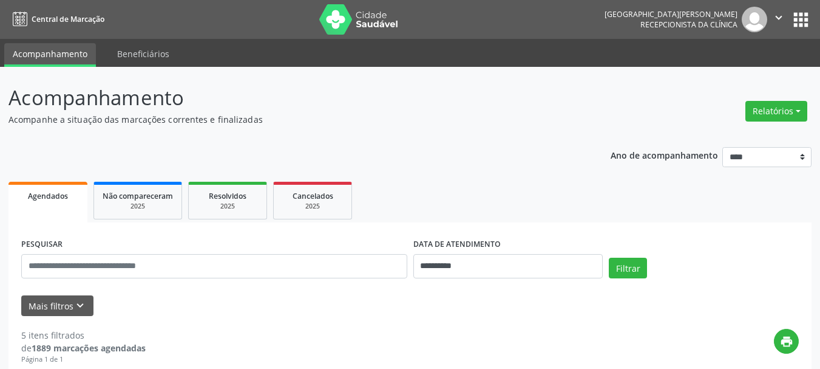 This screenshot has width=820, height=369. I want to click on a: Beneficiários, so click(143, 53).